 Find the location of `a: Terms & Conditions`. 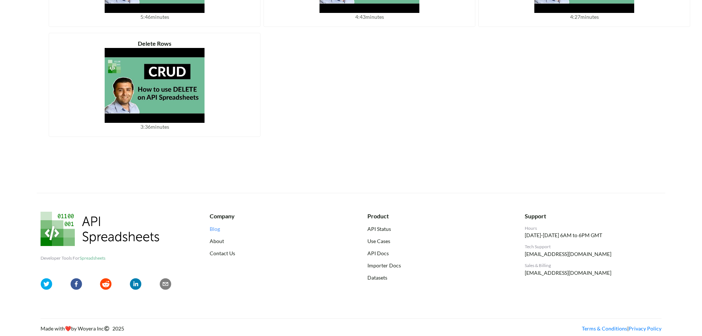

a: Terms & Conditions is located at coordinates (605, 328).